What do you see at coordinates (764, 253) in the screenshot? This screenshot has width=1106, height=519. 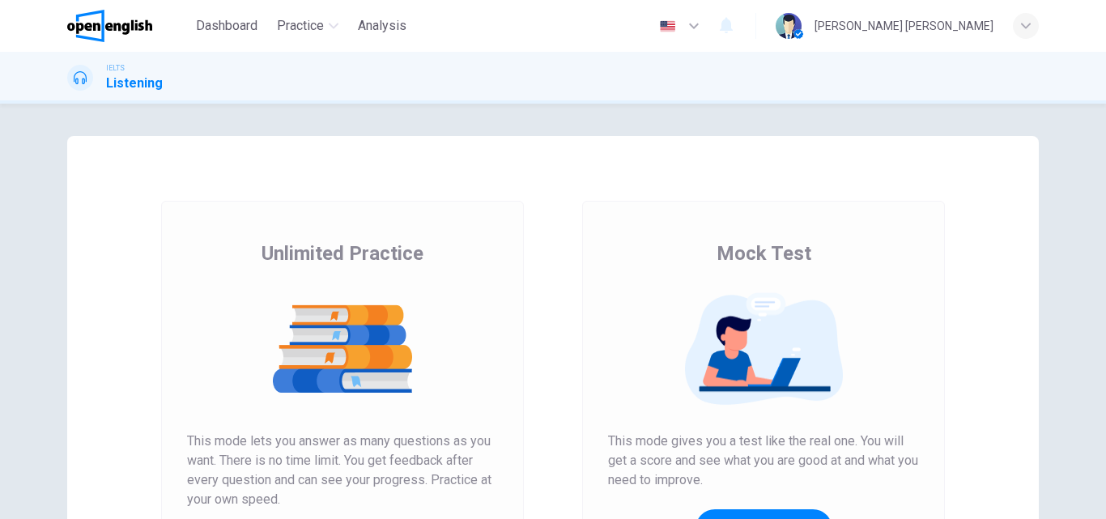 I see `span: Mock Test` at bounding box center [764, 253].